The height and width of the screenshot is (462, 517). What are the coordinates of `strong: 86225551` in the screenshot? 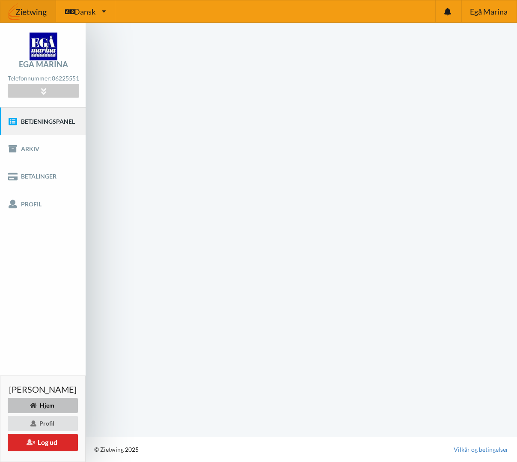 It's located at (65, 78).